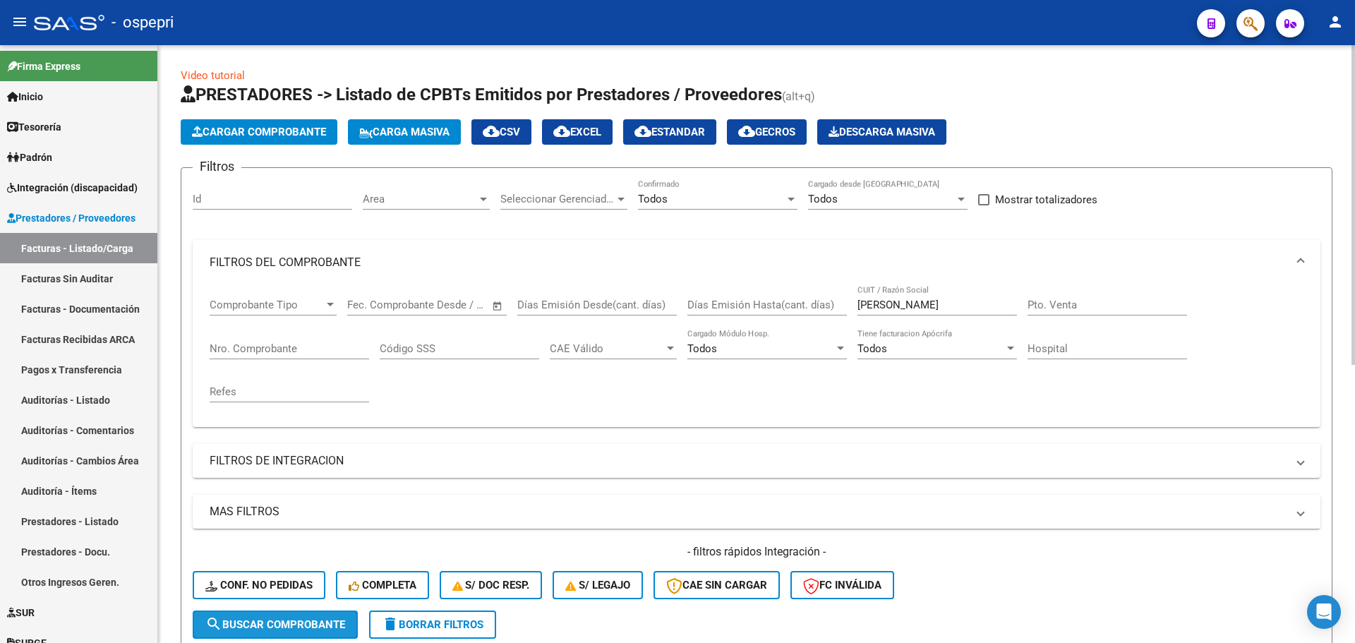 The image size is (1355, 643). Describe the element at coordinates (375, 305) in the screenshot. I see `input: Fecha inicio` at that location.